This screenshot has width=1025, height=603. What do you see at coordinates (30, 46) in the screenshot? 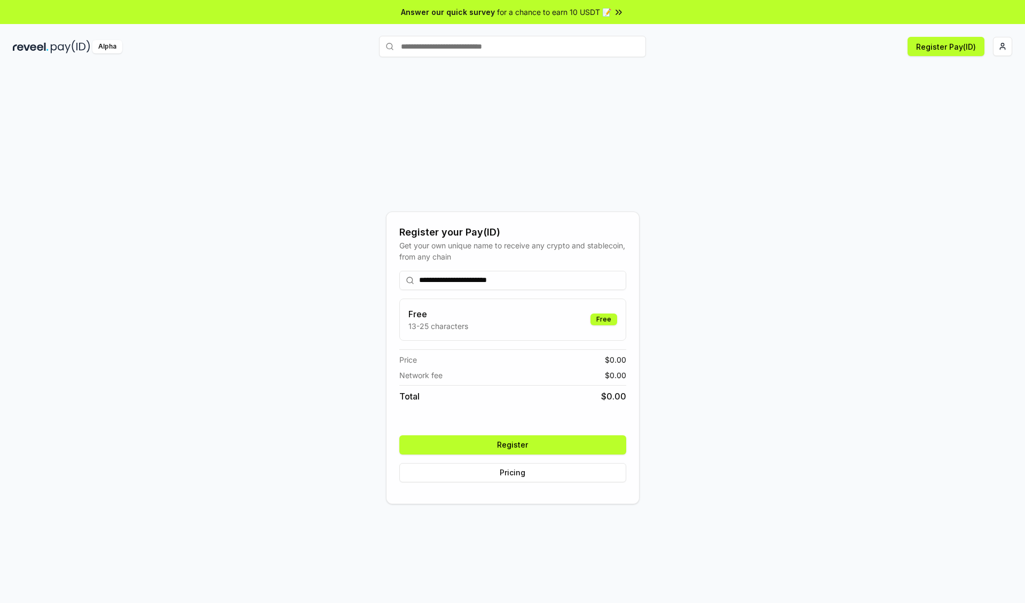
I see `img: reveel_dark` at bounding box center [30, 46].